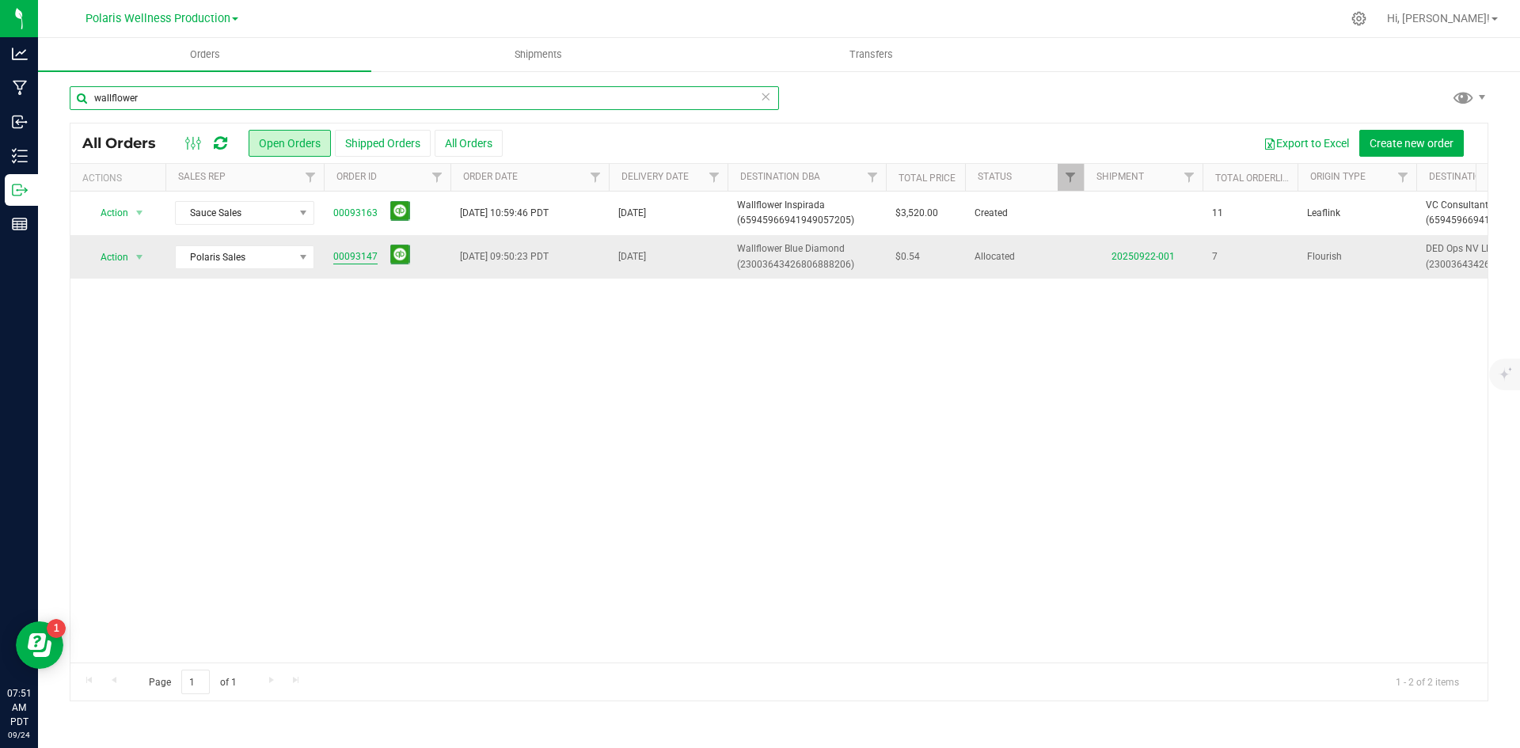 This screenshot has width=1520, height=748. What do you see at coordinates (780, 177) in the screenshot?
I see `a: Destination DBA` at bounding box center [780, 177].